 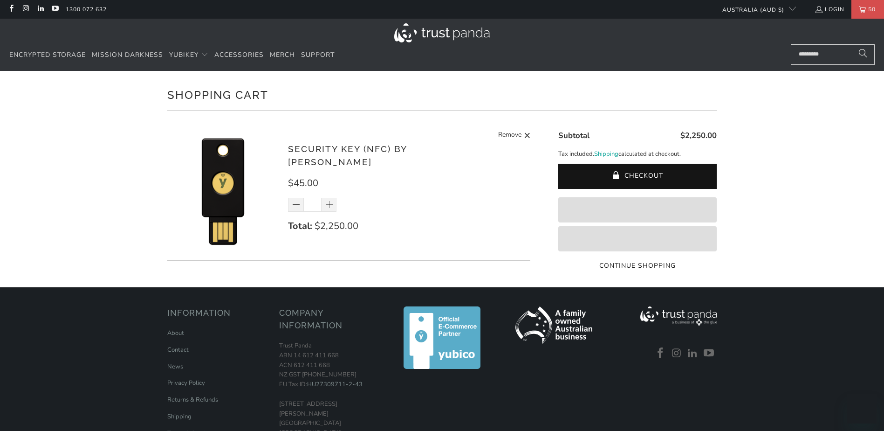 I want to click on span: Remove, so click(x=510, y=135).